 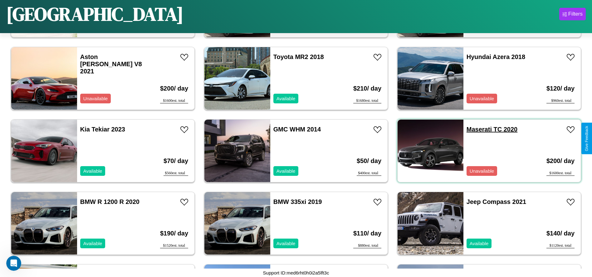 I want to click on a: GMC WHM 2014, so click(x=297, y=129).